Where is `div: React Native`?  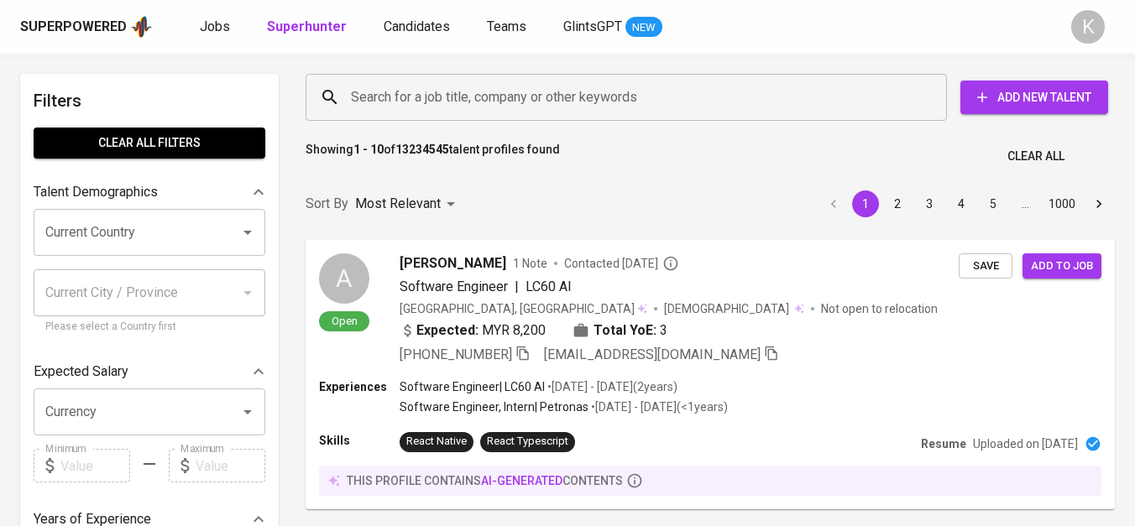
div: React Native is located at coordinates (437, 442).